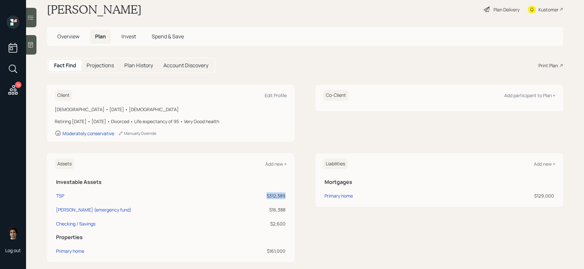  What do you see at coordinates (100, 36) in the screenshot?
I see `span: Plan` at bounding box center [100, 36].